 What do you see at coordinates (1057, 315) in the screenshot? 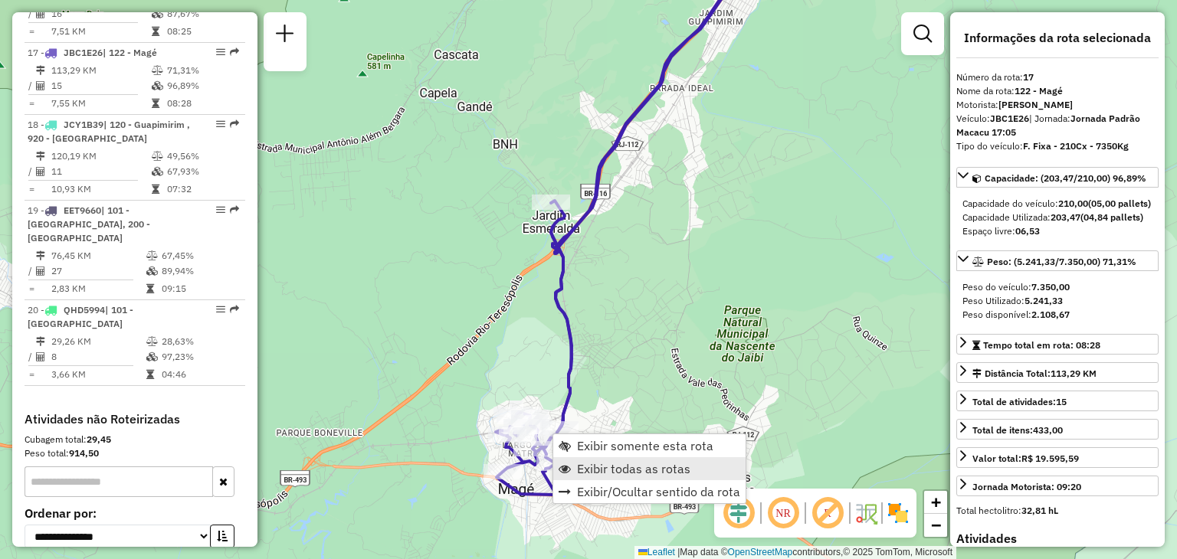
I see `div: Peso disponível:` at bounding box center [1057, 315].